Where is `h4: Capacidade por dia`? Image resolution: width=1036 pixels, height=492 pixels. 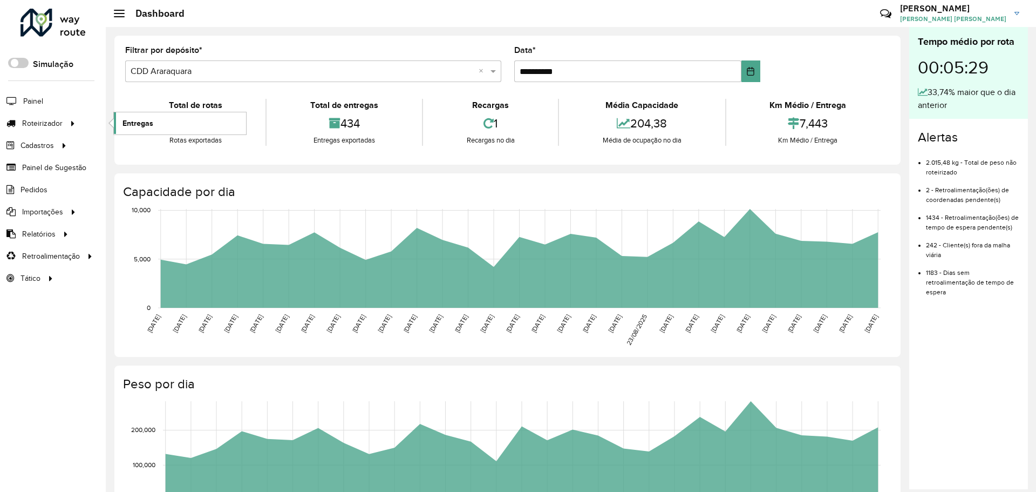 h4: Capacidade por dia is located at coordinates (506, 192).